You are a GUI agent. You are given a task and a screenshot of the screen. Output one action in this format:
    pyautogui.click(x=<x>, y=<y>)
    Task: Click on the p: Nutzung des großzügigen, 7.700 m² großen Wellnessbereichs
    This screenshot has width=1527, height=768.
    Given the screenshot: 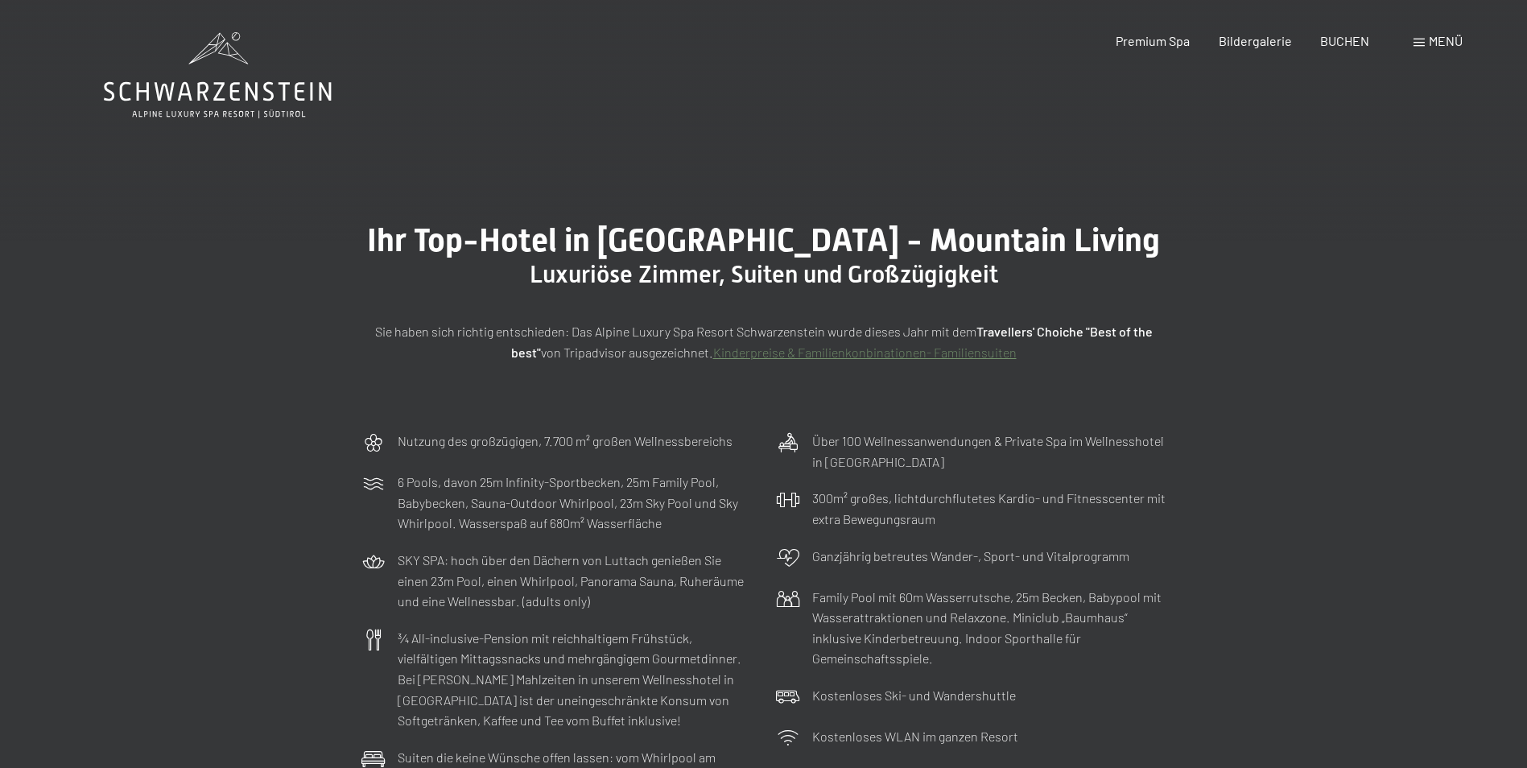 What is the action you would take?
    pyautogui.click(x=565, y=441)
    